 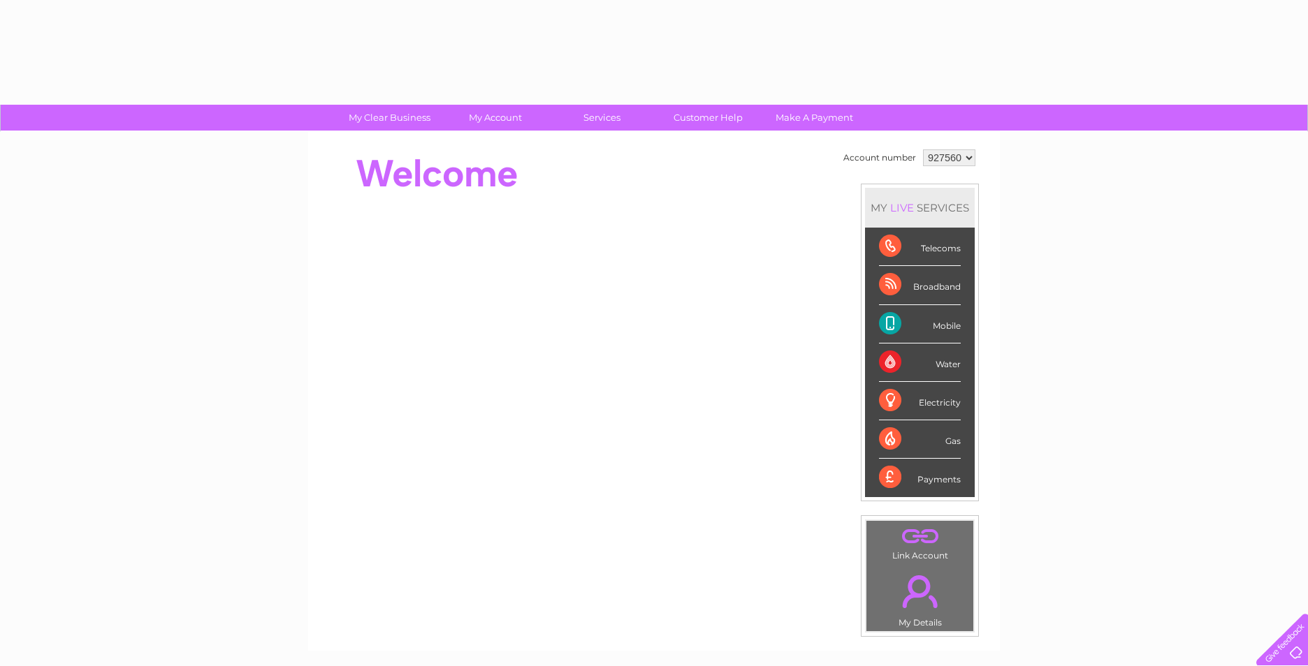 I want to click on div: Water, so click(x=919, y=363).